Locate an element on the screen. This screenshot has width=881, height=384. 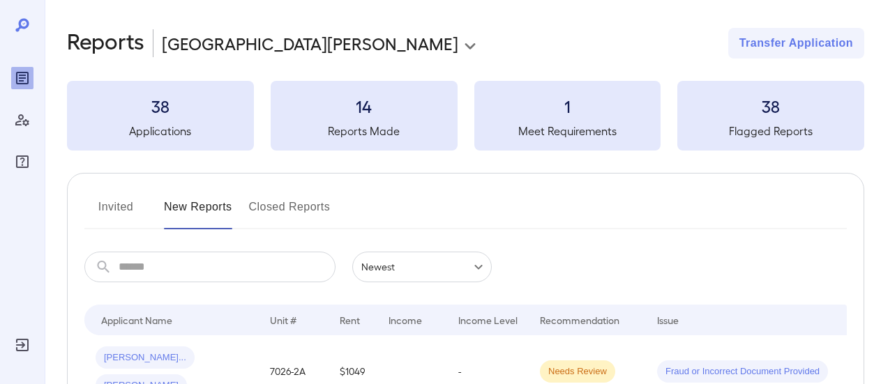
button: New Reports is located at coordinates (198, 213).